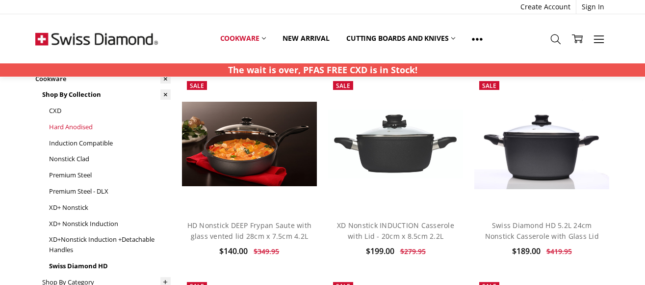 Image resolution: width=645 pixels, height=285 pixels. Describe the element at coordinates (97, 39) in the screenshot. I see `img: Free Shipping On Every Order` at that location.